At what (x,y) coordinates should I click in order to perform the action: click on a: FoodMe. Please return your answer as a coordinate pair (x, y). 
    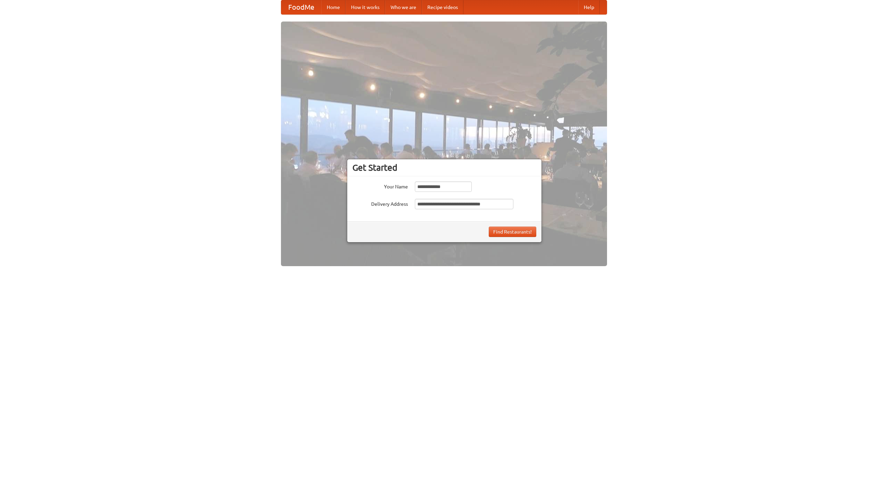
    Looking at the image, I should click on (301, 7).